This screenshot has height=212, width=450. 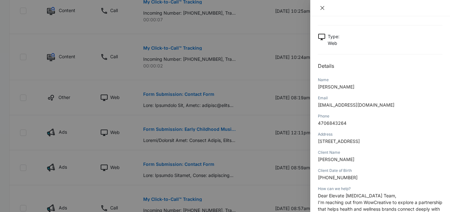 I want to click on span: 4706843264, so click(x=332, y=123).